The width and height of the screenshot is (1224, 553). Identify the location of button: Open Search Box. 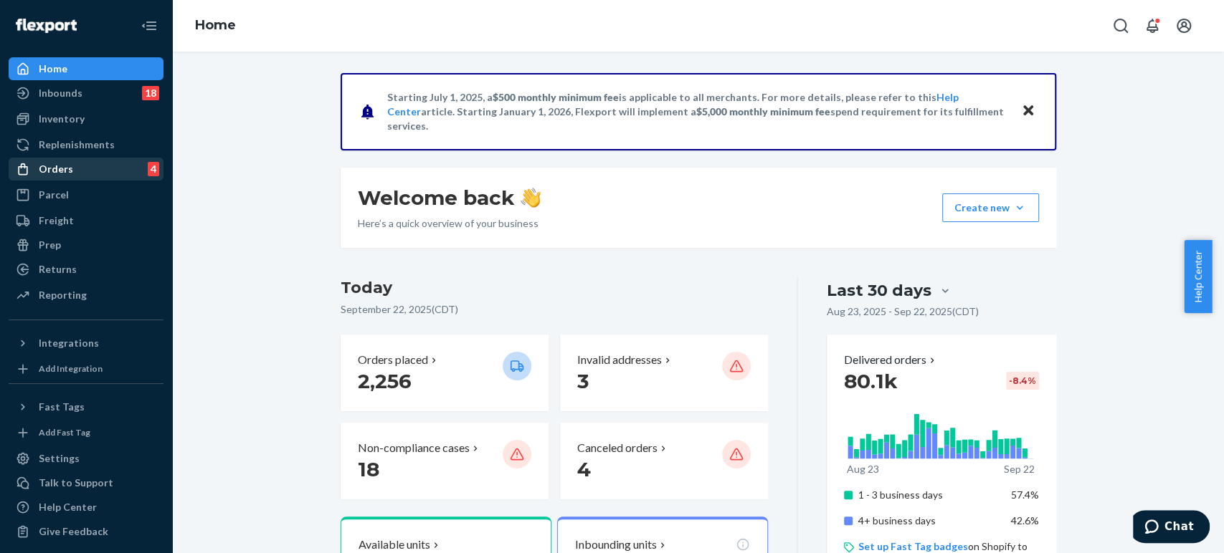
(1121, 26).